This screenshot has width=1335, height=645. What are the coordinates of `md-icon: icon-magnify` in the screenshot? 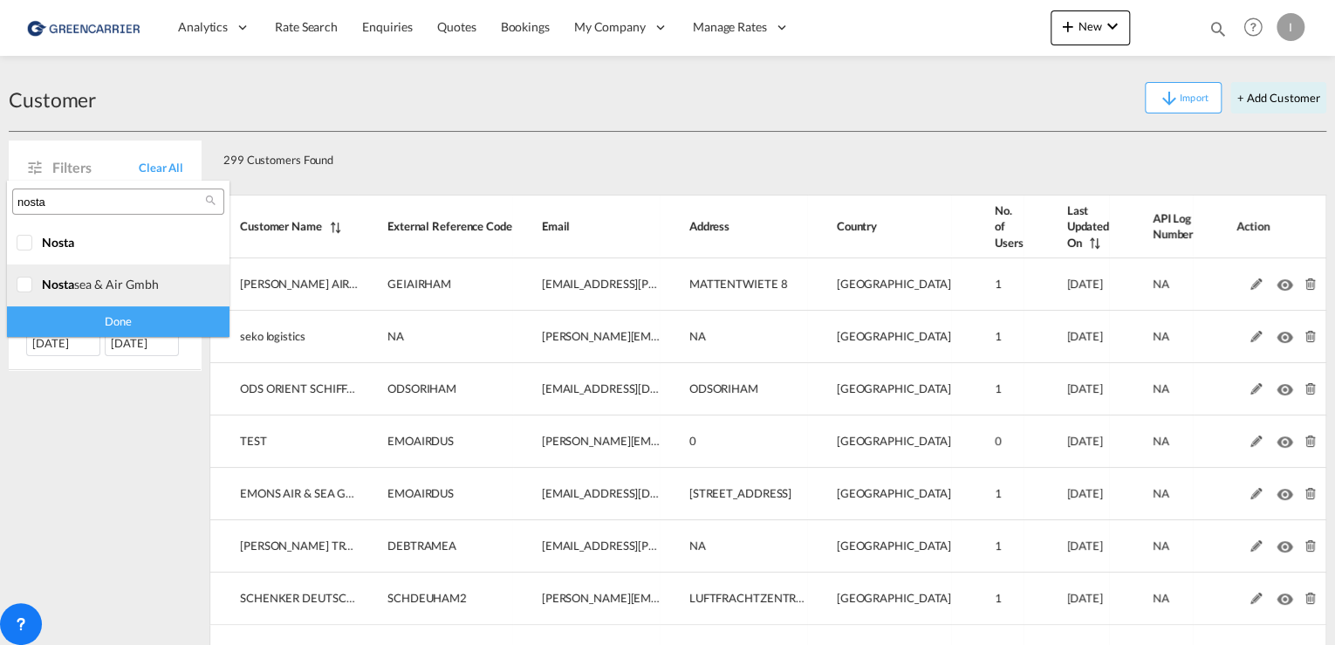 It's located at (210, 200).